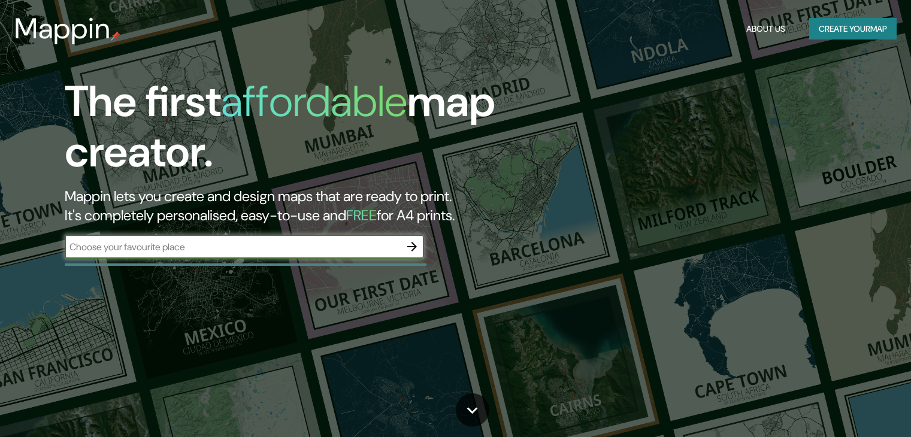  What do you see at coordinates (361, 215) in the screenshot?
I see `h5: FREE` at bounding box center [361, 215].